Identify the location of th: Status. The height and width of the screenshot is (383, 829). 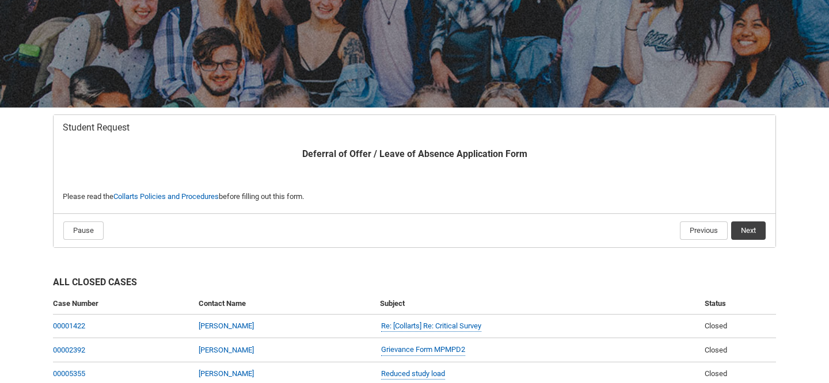
(738, 304).